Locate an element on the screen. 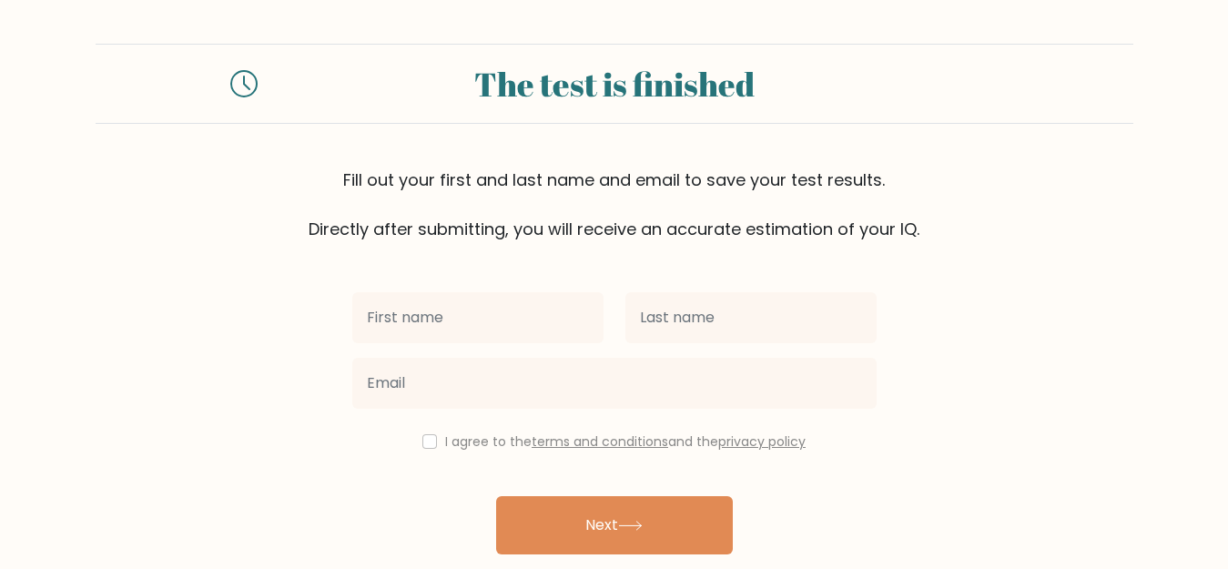 The image size is (1228, 569). div: The test is finished is located at coordinates (615, 84).